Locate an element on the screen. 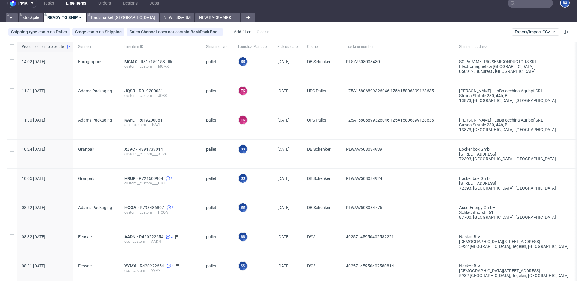  div: Clear all is located at coordinates (264, 32).